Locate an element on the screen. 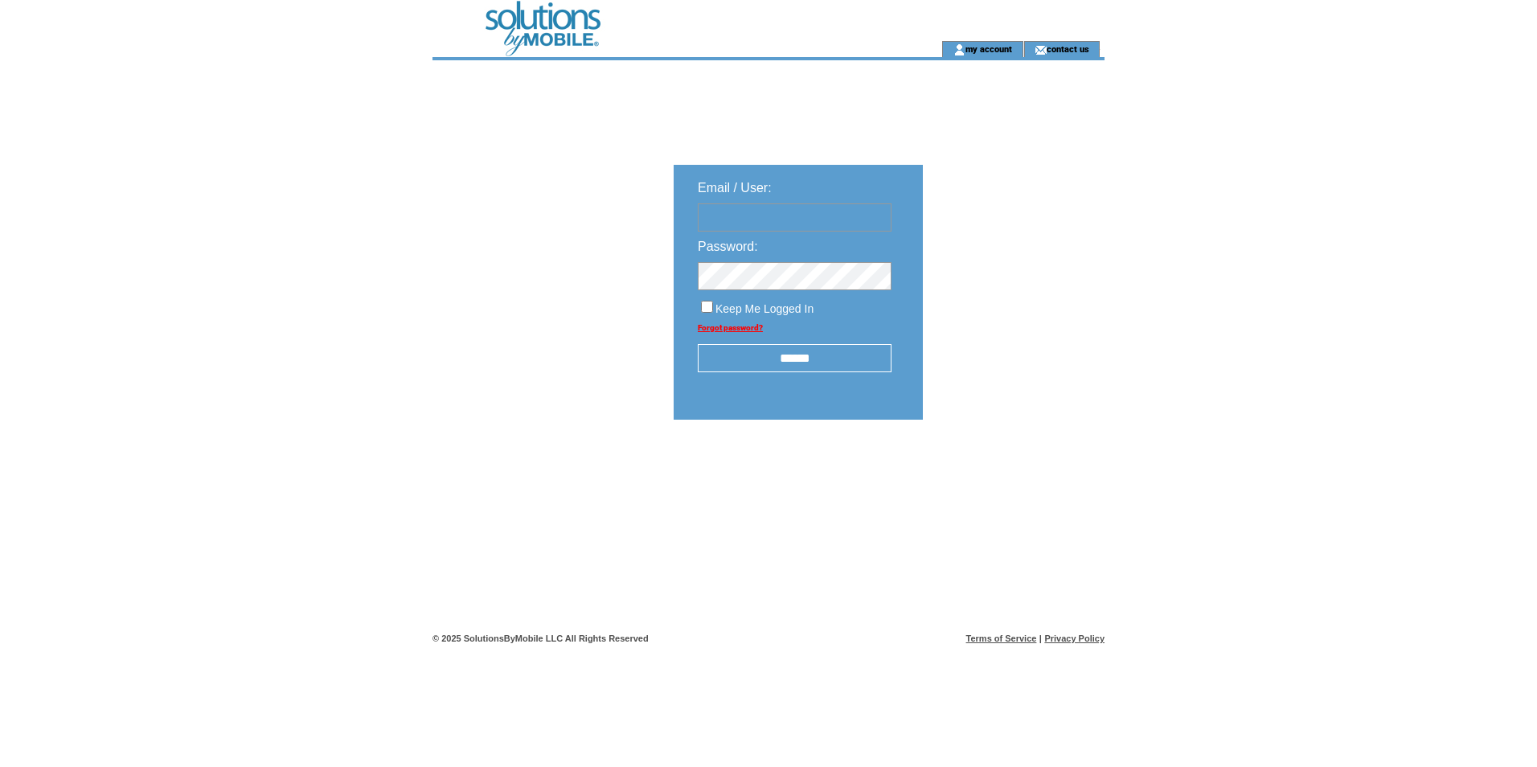 The width and height of the screenshot is (1537, 767). a: Forgot password? is located at coordinates (730, 327).